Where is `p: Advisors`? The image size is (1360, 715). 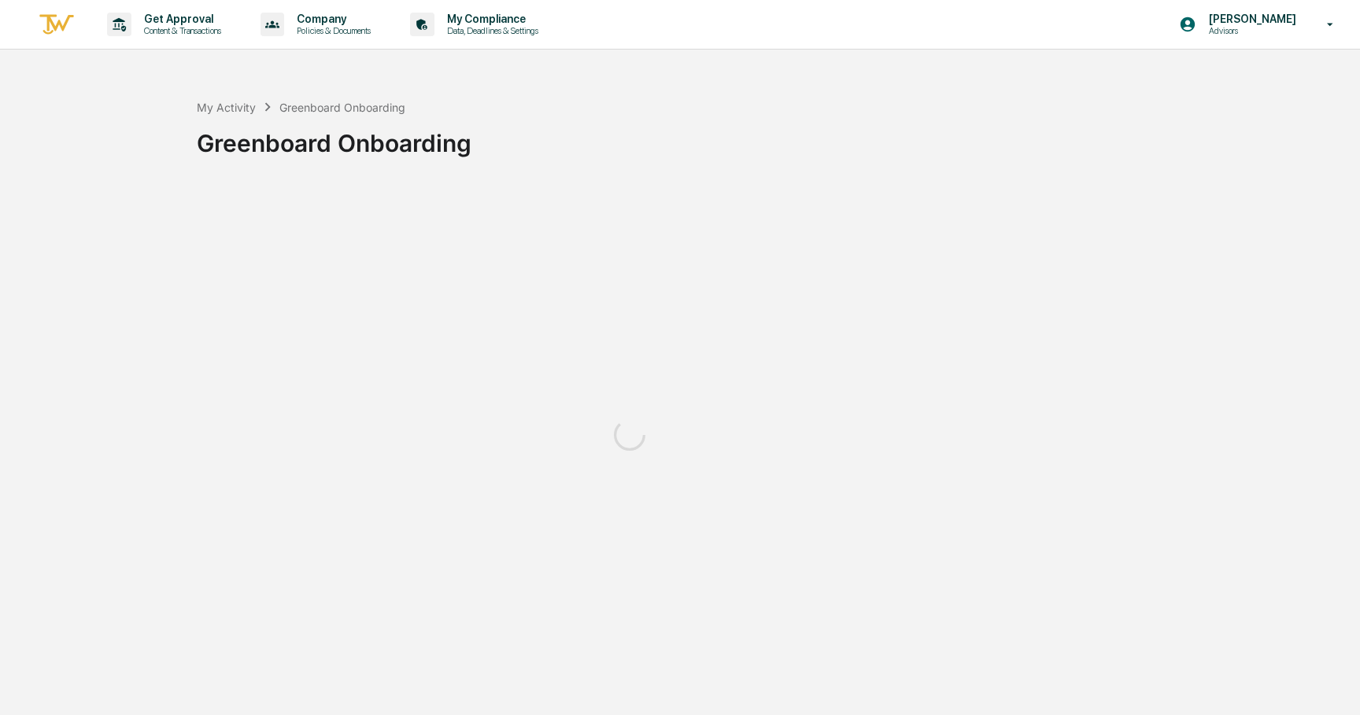 p: Advisors is located at coordinates (1250, 31).